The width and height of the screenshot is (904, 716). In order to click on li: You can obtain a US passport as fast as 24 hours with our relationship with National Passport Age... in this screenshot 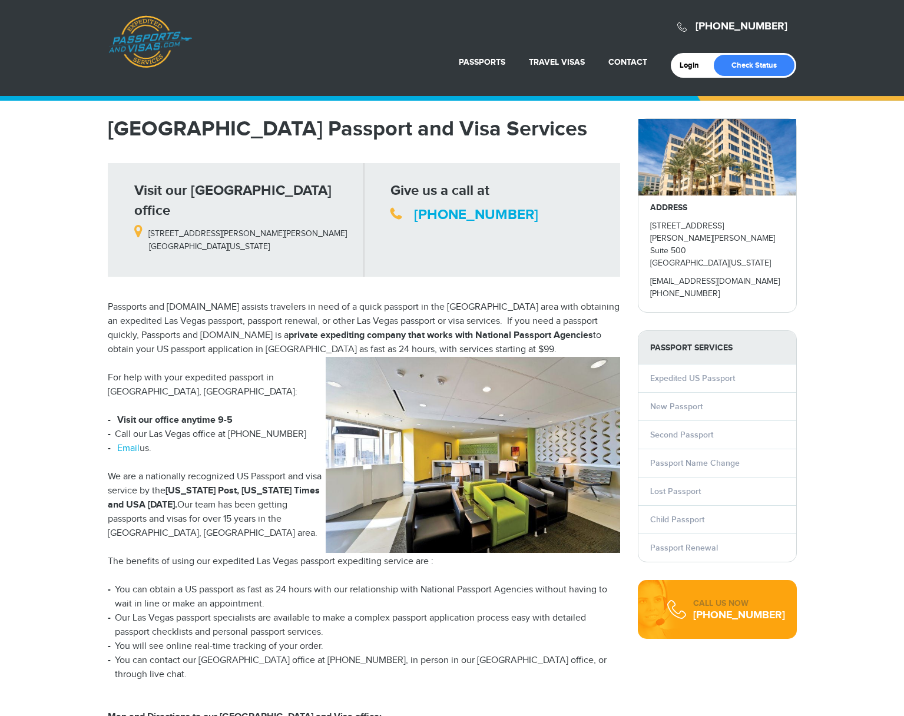, I will do `click(364, 597)`.